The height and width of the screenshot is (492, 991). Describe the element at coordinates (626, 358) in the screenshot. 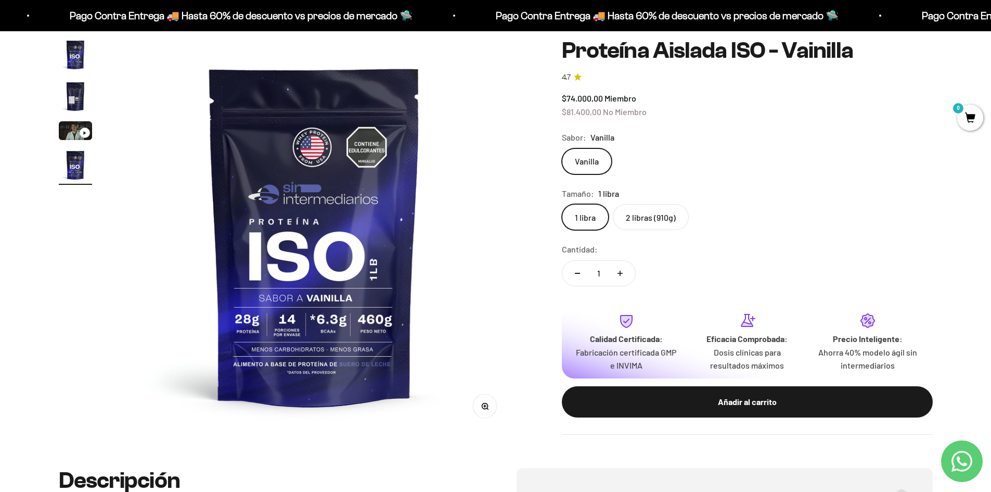

I see `p: Fabricación certificada GMP e INVIMA` at that location.